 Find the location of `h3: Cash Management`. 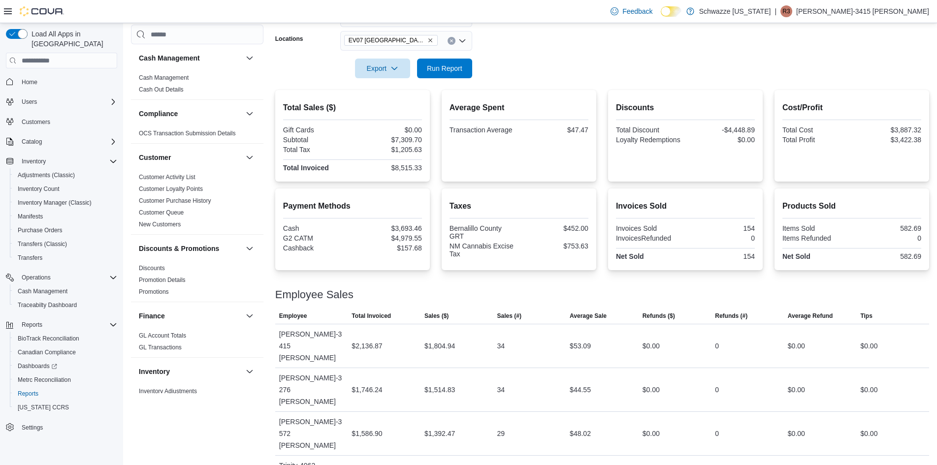

h3: Cash Management is located at coordinates (169, 58).